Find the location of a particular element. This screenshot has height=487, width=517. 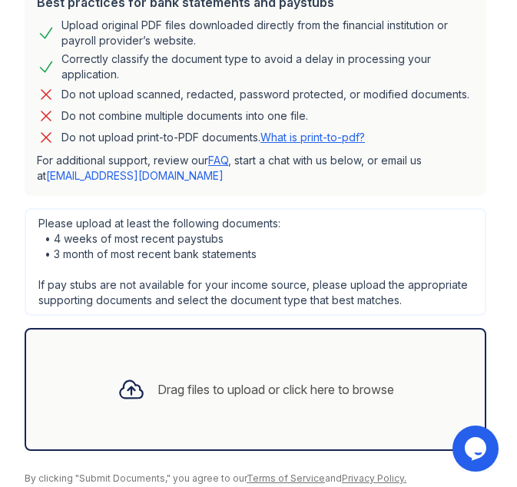

a: What is print-to-pdf? is located at coordinates (313, 137).